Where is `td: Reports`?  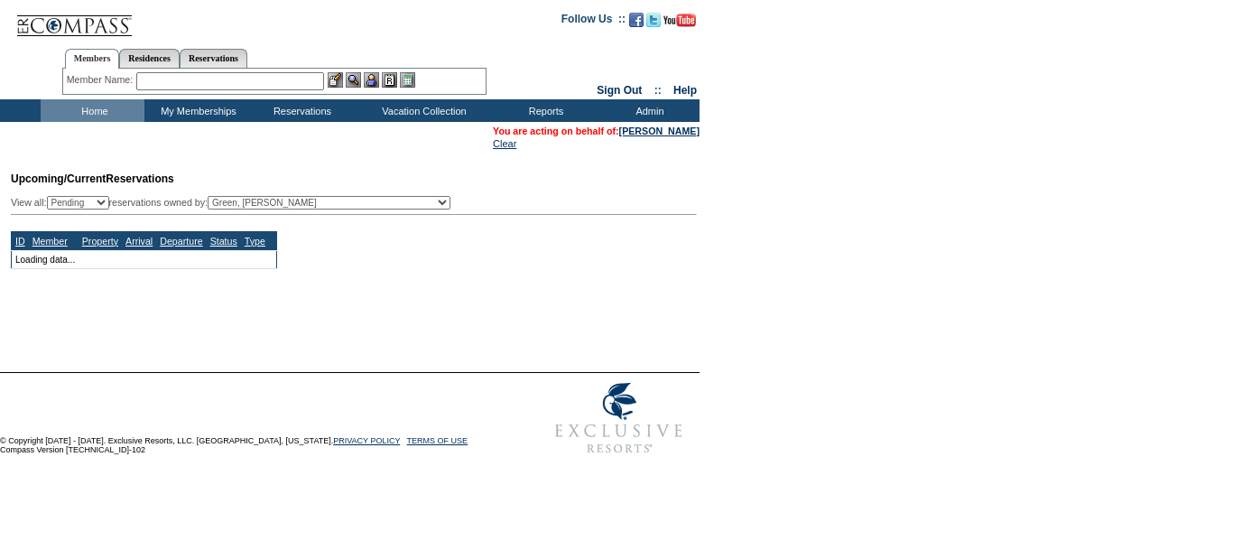 td: Reports is located at coordinates (543, 110).